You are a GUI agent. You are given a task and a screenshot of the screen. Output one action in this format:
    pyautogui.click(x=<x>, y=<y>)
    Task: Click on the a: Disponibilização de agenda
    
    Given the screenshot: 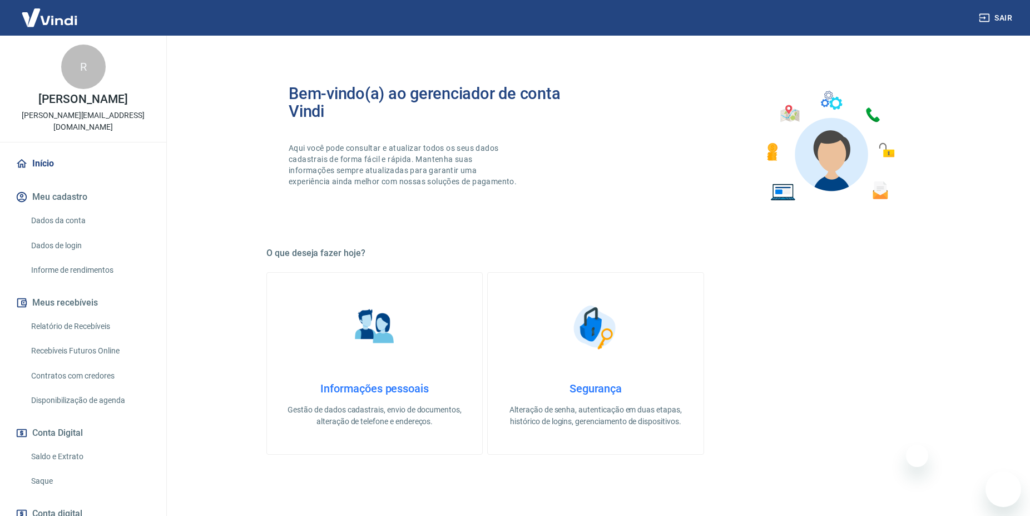 What is the action you would take?
    pyautogui.click(x=90, y=400)
    